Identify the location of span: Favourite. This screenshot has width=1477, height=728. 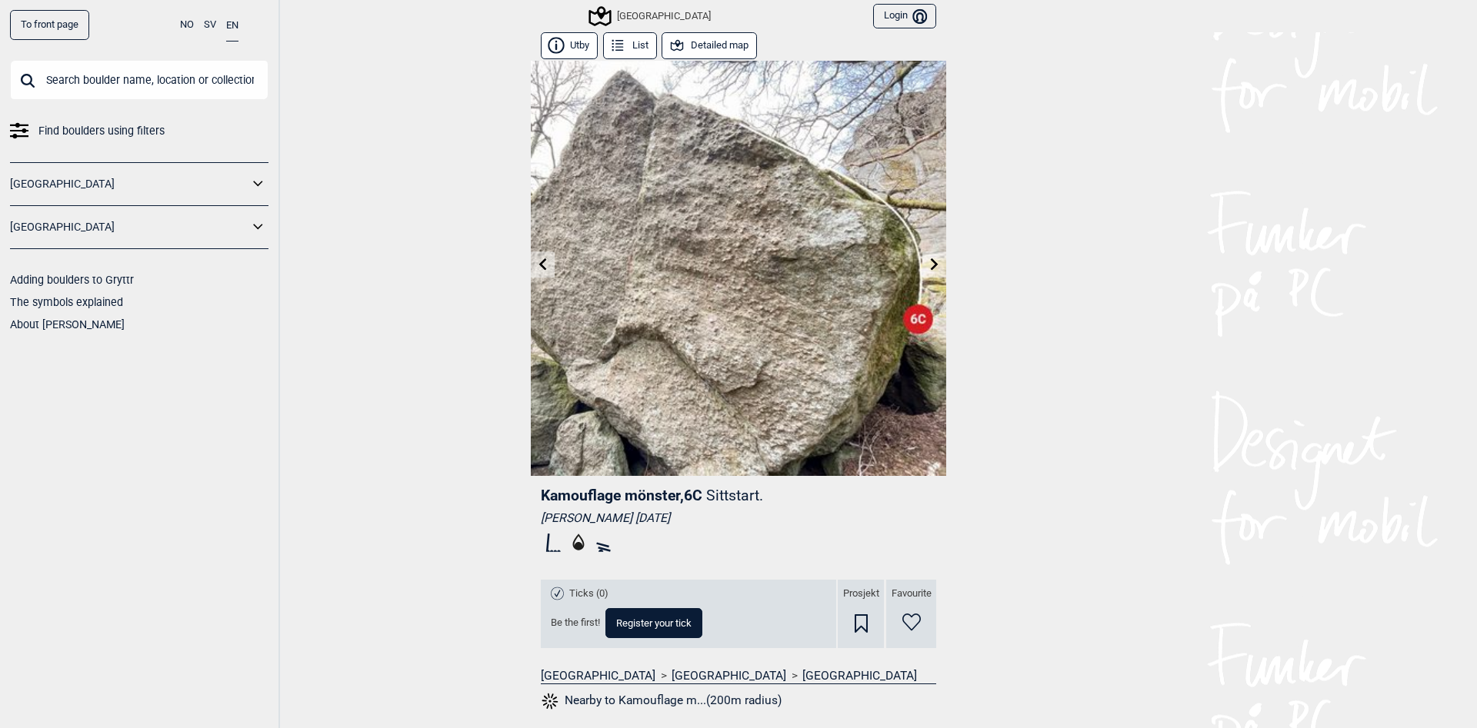
(912, 594).